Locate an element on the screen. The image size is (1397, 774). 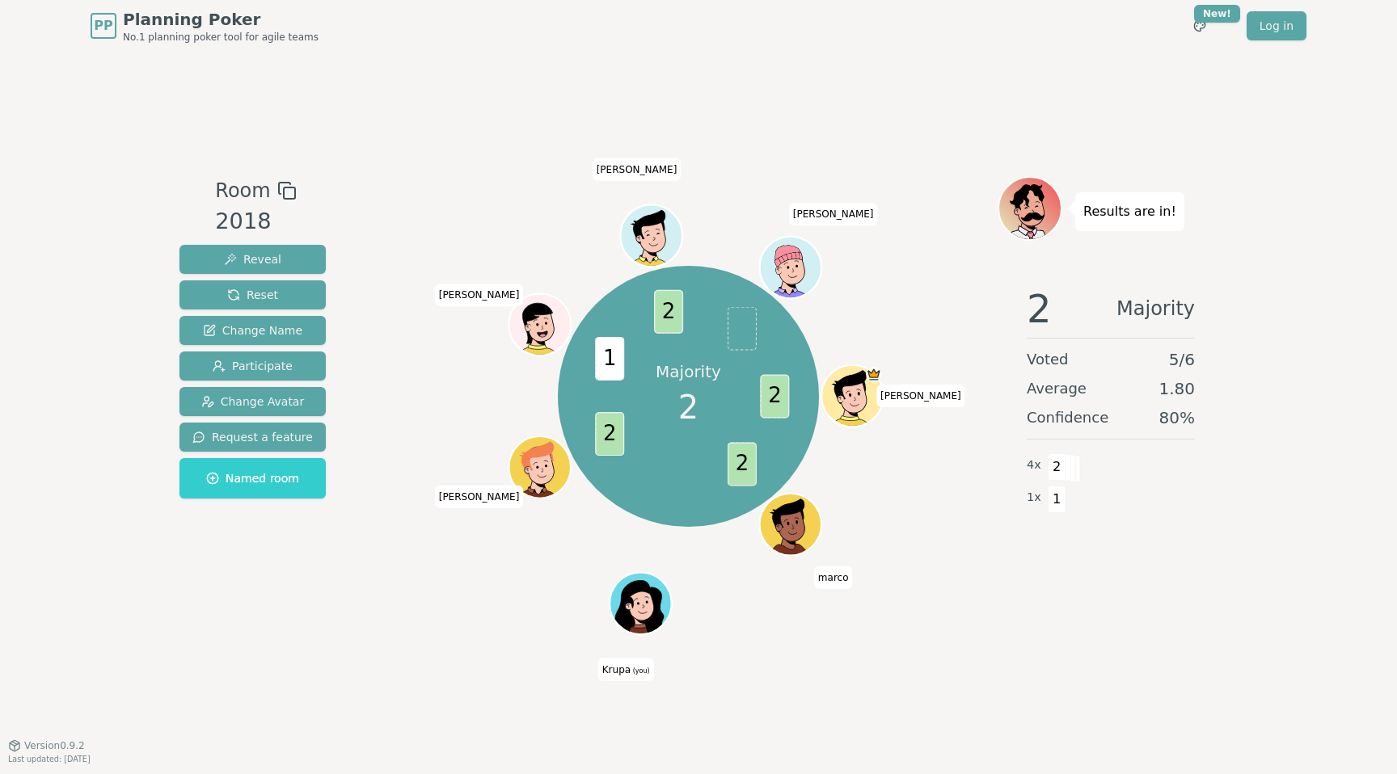
button: Reveal is located at coordinates (252, 260).